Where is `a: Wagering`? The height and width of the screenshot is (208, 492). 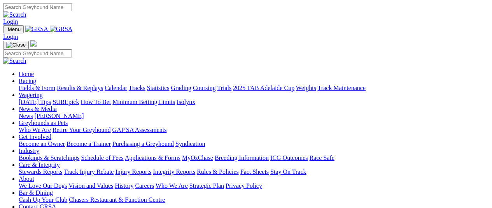
a: Wagering is located at coordinates (31, 95).